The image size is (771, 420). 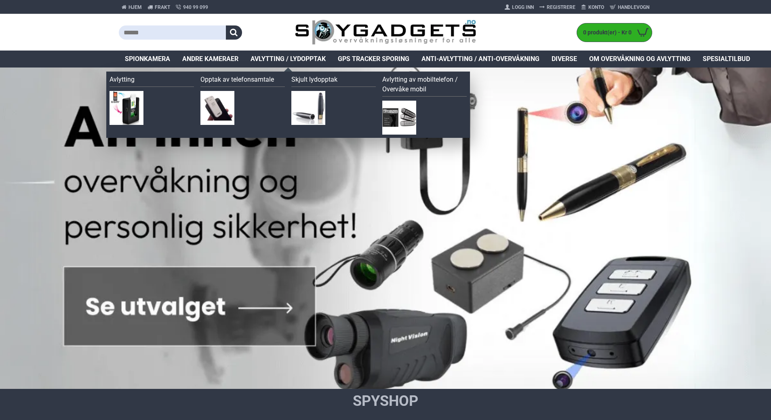 I want to click on img: tab_keywords_by_traffic_grey.svg, so click(x=84, y=50).